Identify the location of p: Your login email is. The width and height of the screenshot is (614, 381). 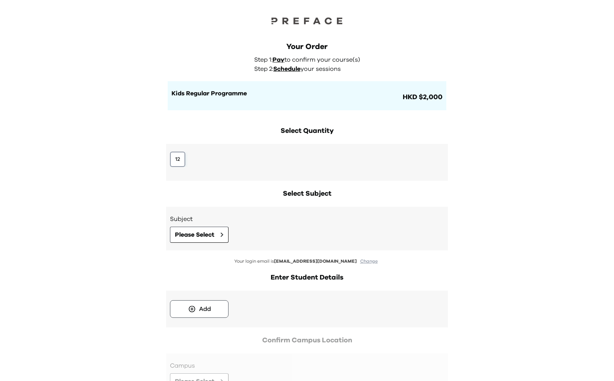
(307, 261).